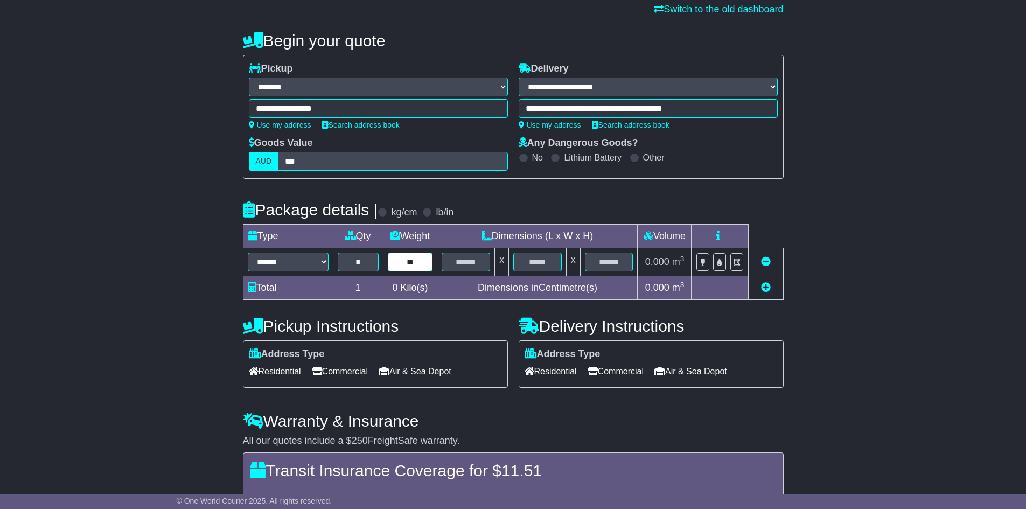 This screenshot has width=1026, height=509. Describe the element at coordinates (651, 326) in the screenshot. I see `h4: Delivery Instructions` at that location.